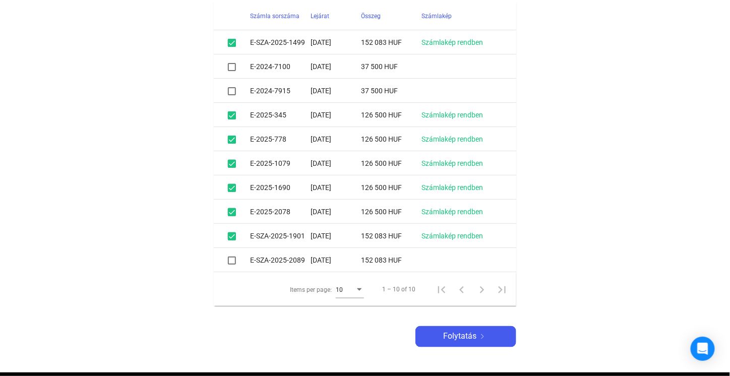  Describe the element at coordinates (460, 337) in the screenshot. I see `span: Folytatás` at that location.